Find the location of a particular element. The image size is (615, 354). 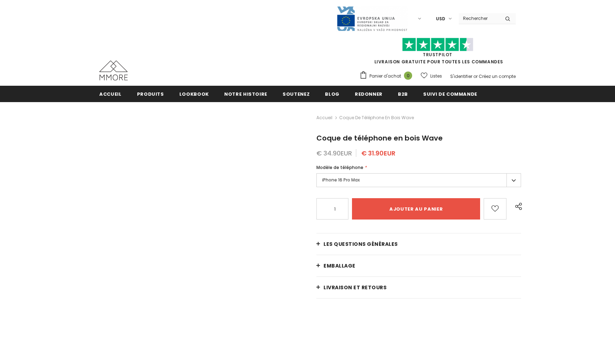

span: or is located at coordinates (476, 76).